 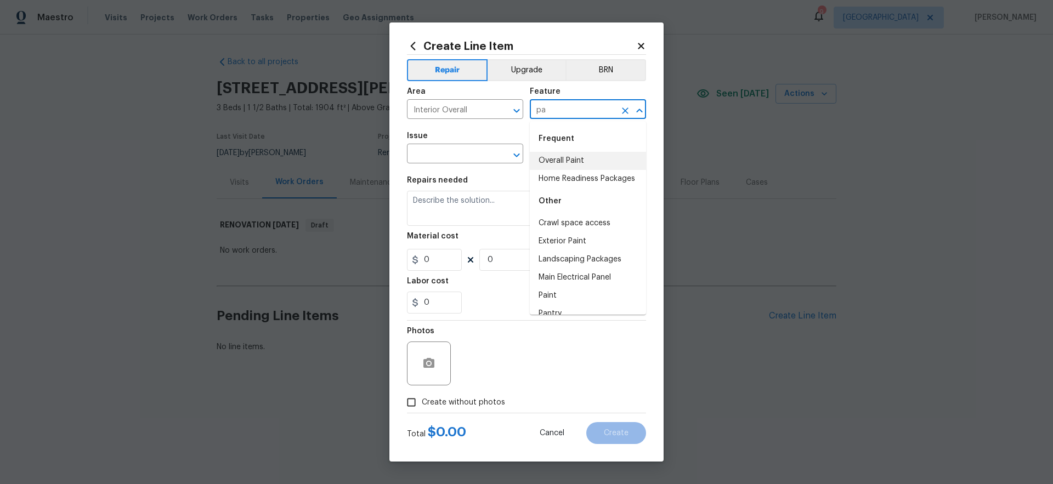 I want to click on li: Pantry, so click(x=588, y=314).